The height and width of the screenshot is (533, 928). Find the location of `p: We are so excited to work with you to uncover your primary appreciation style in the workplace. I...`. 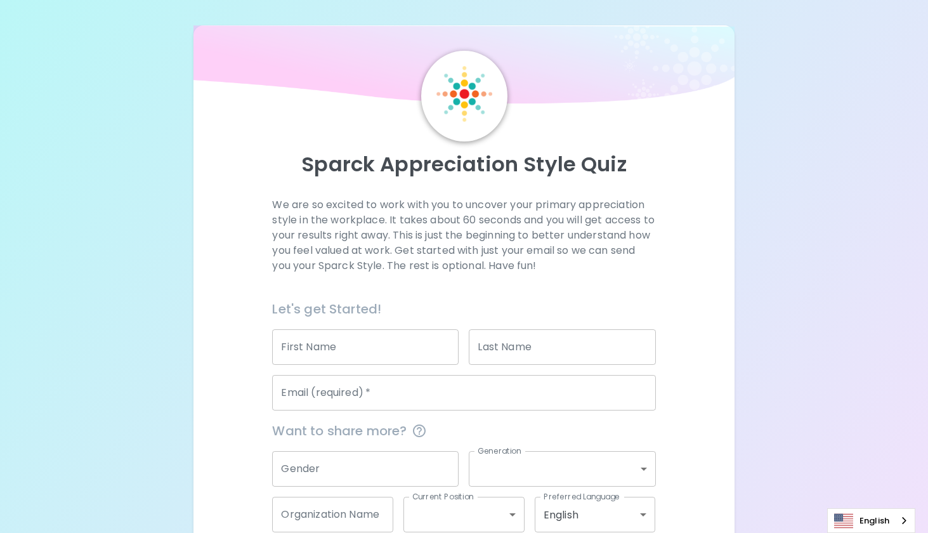

p: We are so excited to work with you to uncover your primary appreciation style in the workplace. I... is located at coordinates (464, 235).